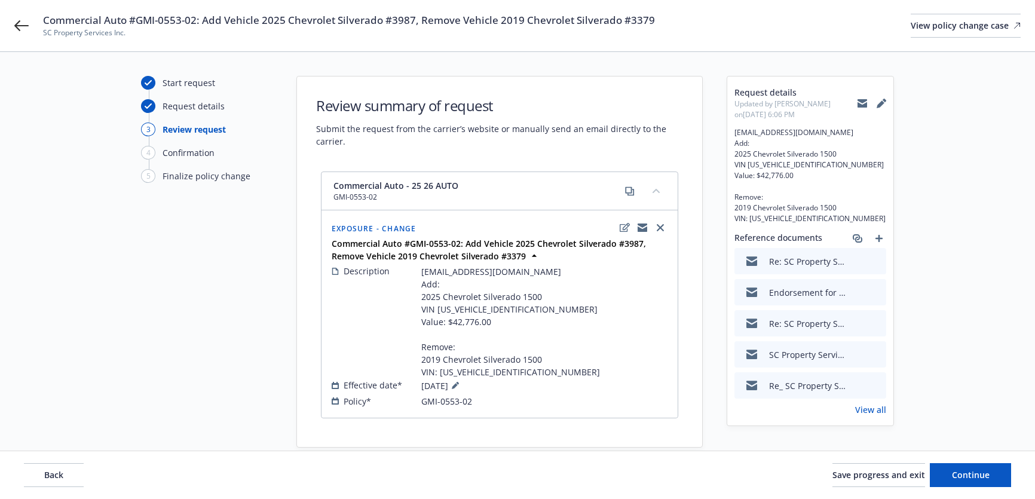 This screenshot has height=499, width=1035. What do you see at coordinates (349, 33) in the screenshot?
I see `span: SC Property Services Inc.` at bounding box center [349, 33].